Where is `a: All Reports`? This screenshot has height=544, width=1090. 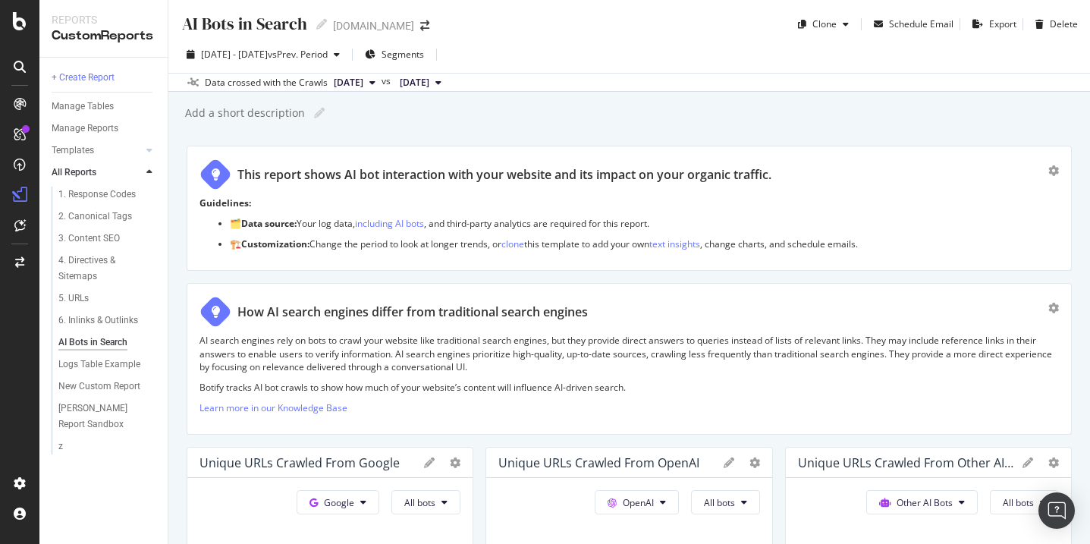
a: All Reports is located at coordinates (96, 172).